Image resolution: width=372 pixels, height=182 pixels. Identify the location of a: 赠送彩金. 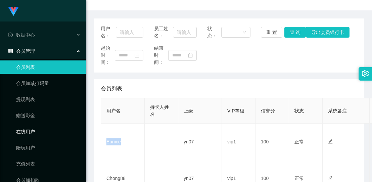
(48, 116).